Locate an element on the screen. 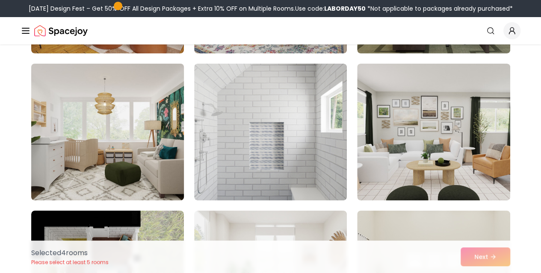 The width and height of the screenshot is (541, 273). img: Spacejoy Logo is located at coordinates (61, 31).